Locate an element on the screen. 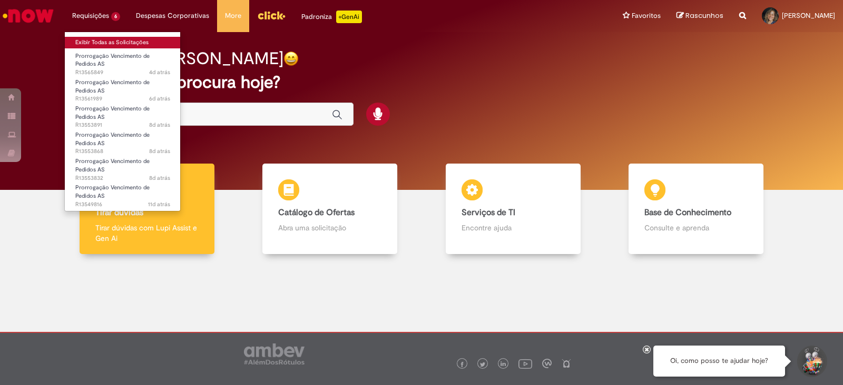 The image size is (843, 385). img: logo_footer_ambev_rotulo_gray.png is located at coordinates (274, 354).